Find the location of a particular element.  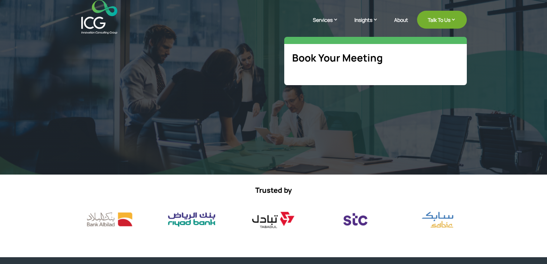

img: riyad bank is located at coordinates (191, 220).